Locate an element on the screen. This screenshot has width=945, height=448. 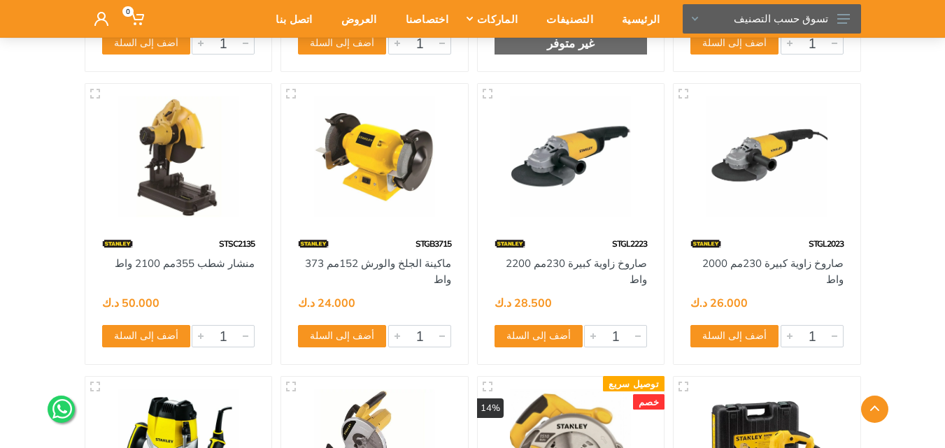
div: اختصاصنا is located at coordinates (422, 19).